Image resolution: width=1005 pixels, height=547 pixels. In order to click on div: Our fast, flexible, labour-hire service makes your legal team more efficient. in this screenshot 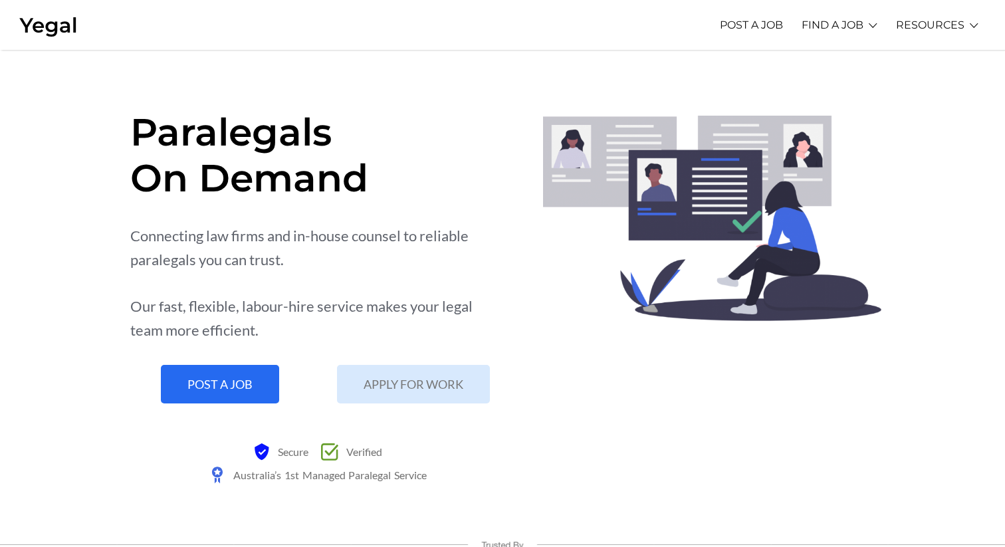, I will do `click(316, 318)`.